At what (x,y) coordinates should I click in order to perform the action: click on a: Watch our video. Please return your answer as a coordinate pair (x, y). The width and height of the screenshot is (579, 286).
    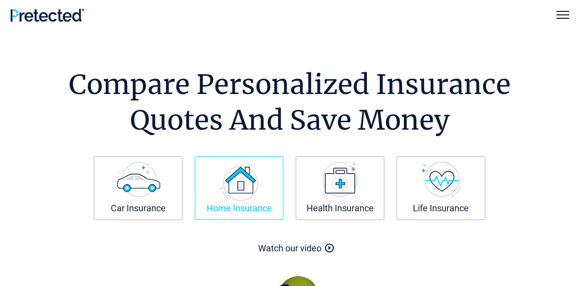
    Looking at the image, I should click on (290, 248).